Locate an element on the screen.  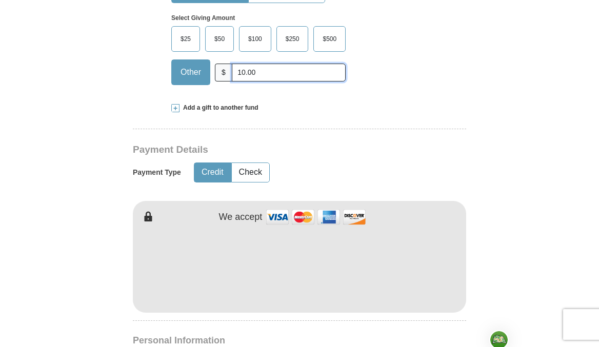
h4: We accept is located at coordinates (241, 218).